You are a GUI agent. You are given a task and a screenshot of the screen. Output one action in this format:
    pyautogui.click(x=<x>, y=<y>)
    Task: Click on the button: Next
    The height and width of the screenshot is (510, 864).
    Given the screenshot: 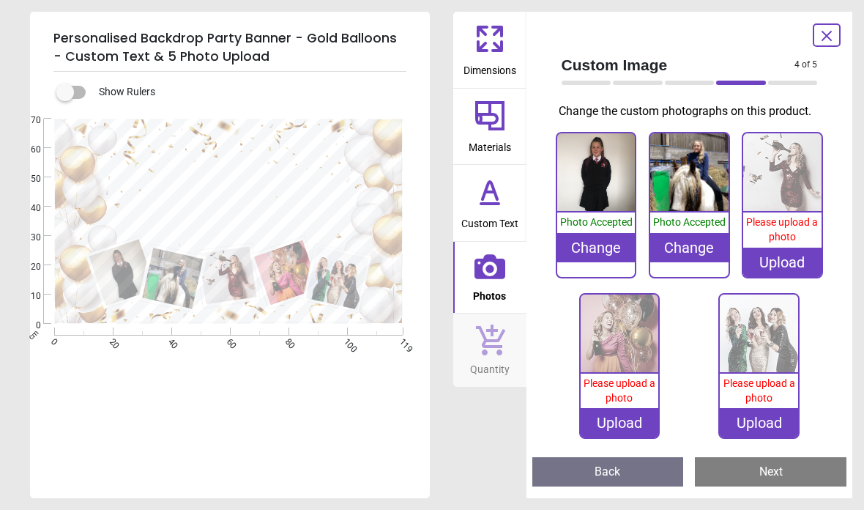 What is the action you would take?
    pyautogui.click(x=770, y=472)
    